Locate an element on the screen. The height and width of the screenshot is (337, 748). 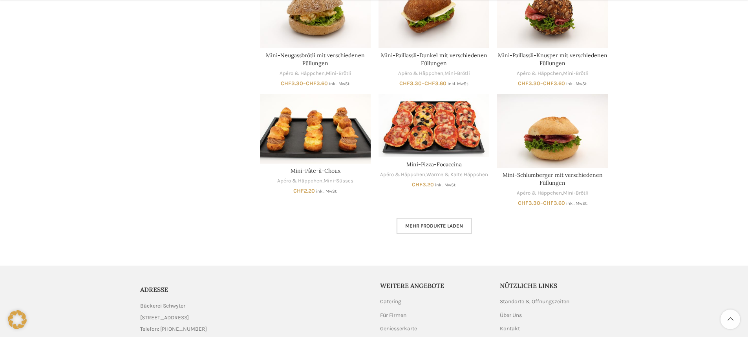
a: Mini-Neugassbrötli mit verschiedenen Füllungen is located at coordinates (315, 59).